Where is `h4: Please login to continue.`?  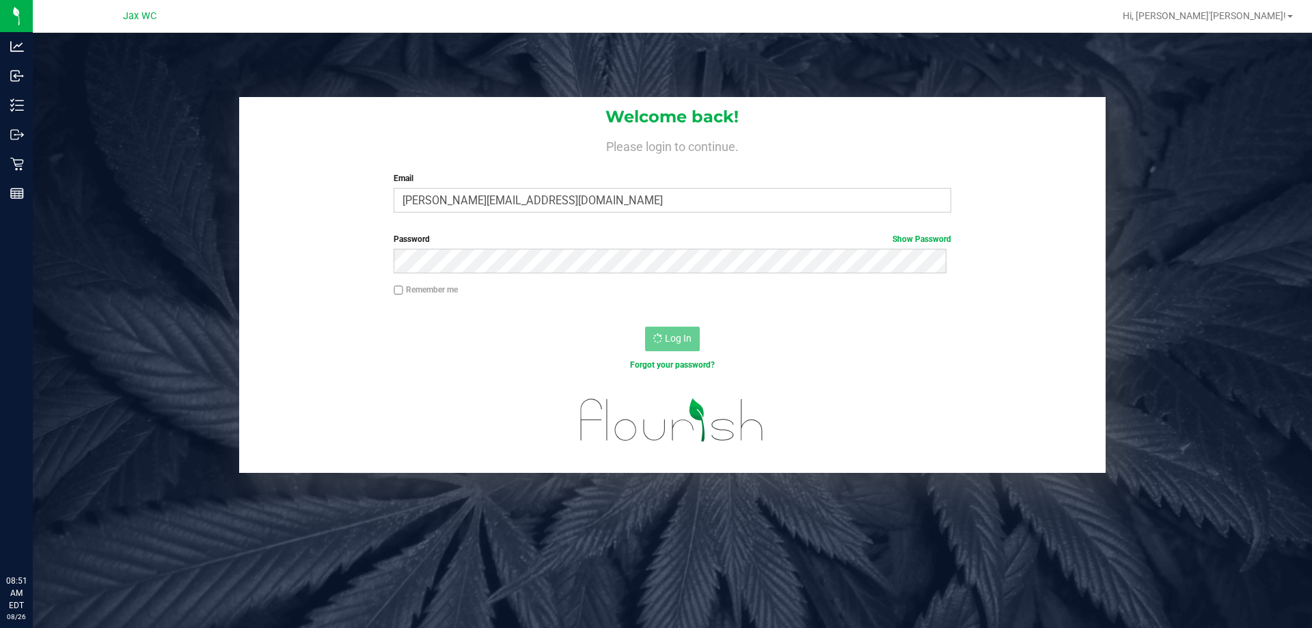
h4: Please login to continue. is located at coordinates (672, 145).